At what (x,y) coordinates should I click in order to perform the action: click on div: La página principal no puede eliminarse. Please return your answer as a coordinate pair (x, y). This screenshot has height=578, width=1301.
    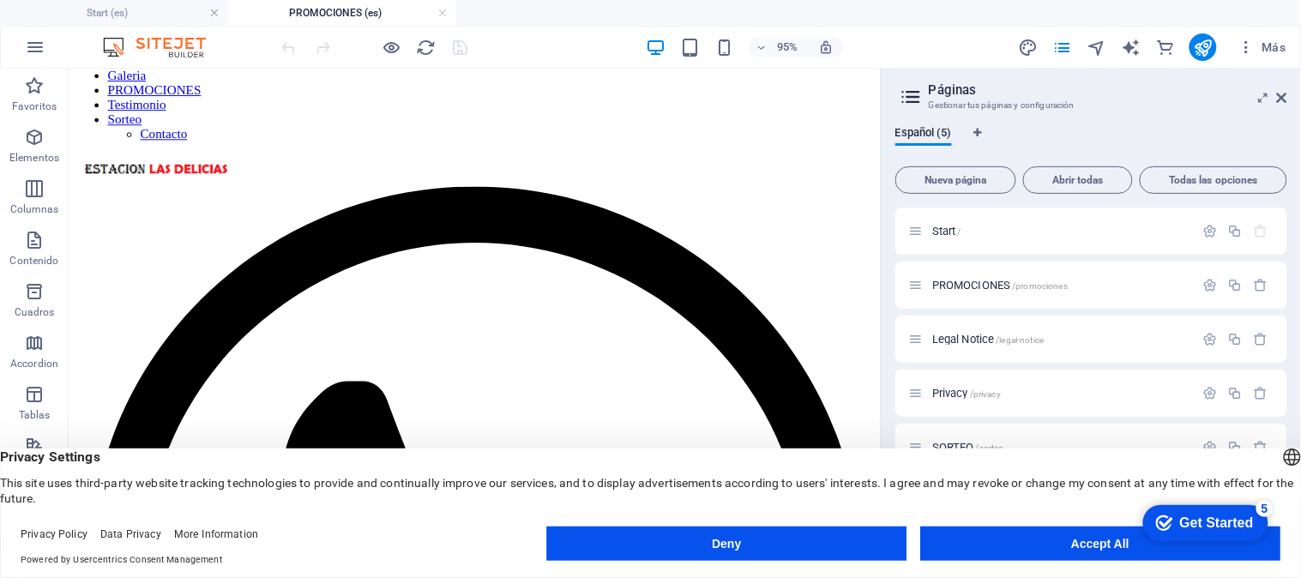
    Looking at the image, I should click on (1261, 231).